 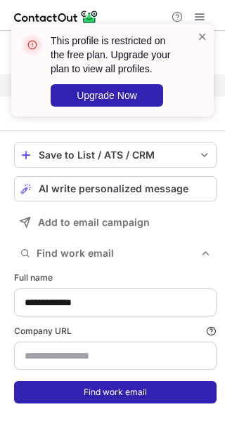 I want to click on img: error, so click(x=32, y=45).